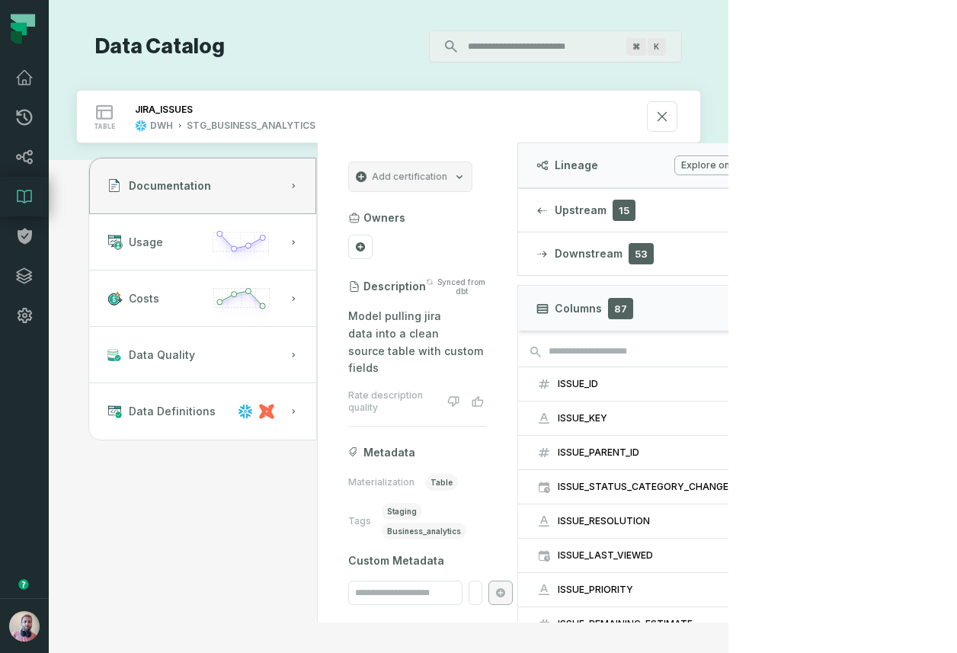 The height and width of the screenshot is (653, 957). Describe the element at coordinates (669, 384) in the screenshot. I see `div: ISSUE_ID` at that location.